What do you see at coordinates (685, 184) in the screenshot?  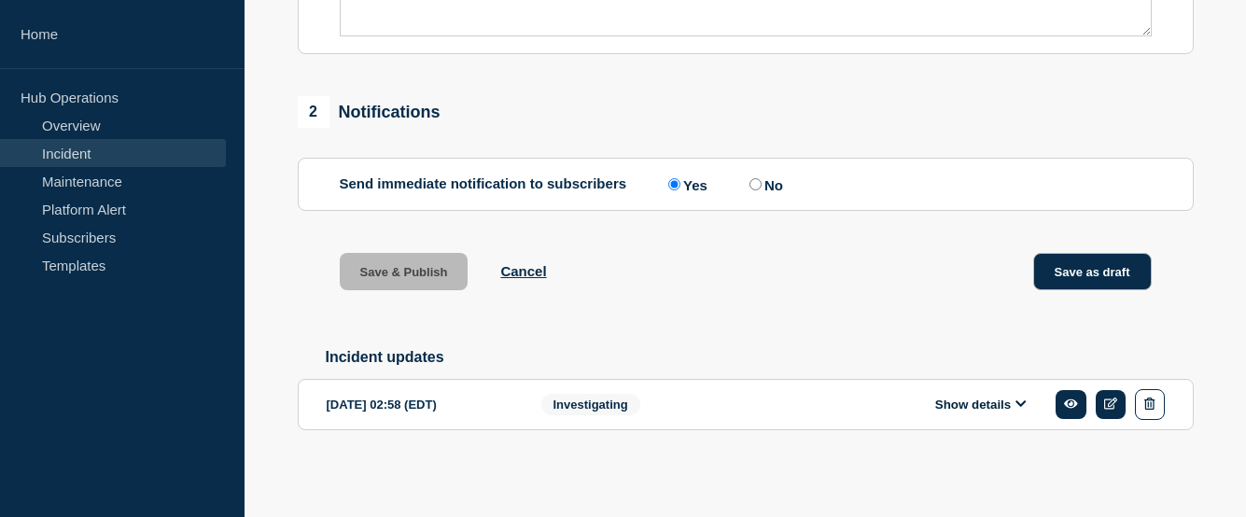 I see `label: Yes` at bounding box center [685, 184].